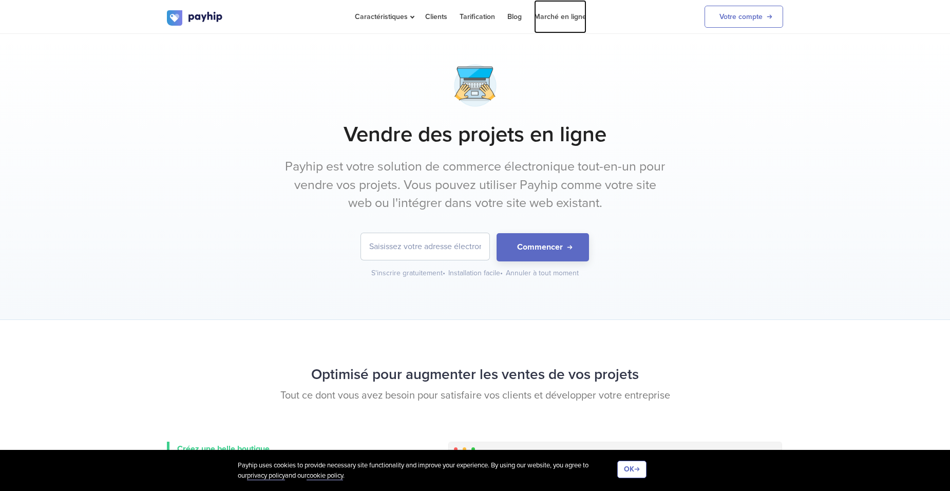 The image size is (950, 491). What do you see at coordinates (542, 273) in the screenshot?
I see `div: Annuler à tout moment` at bounding box center [542, 273].